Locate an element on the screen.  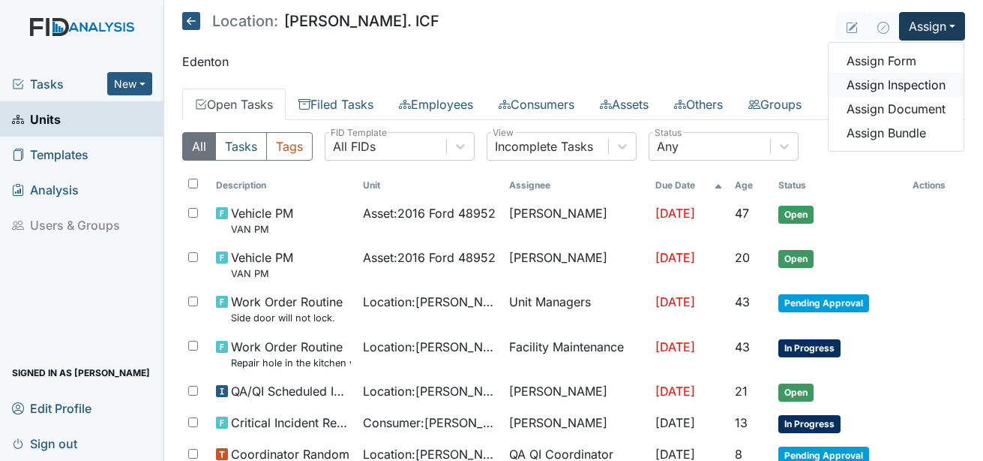
a: Open Tasks is located at coordinates (234, 104).